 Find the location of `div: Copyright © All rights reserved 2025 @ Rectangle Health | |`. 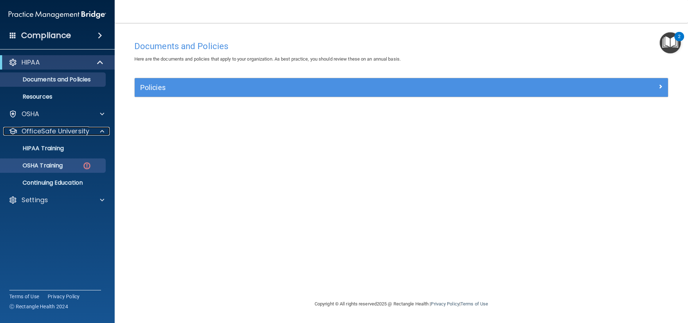

div: Copyright © All rights reserved 2025 @ Rectangle Health | | is located at coordinates (401, 304).